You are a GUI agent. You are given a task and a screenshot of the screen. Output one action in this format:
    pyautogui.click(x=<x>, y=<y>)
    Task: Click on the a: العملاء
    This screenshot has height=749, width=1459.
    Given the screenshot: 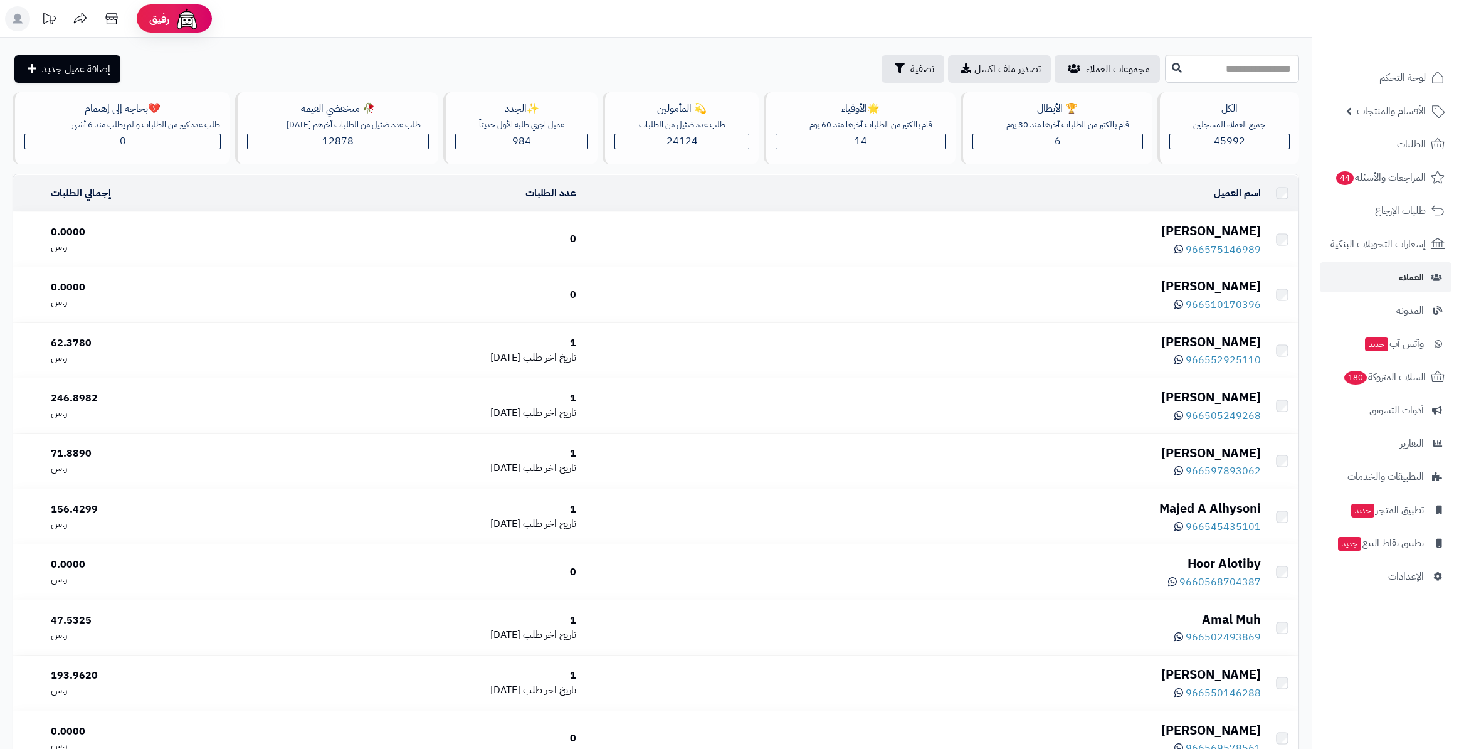 What is the action you would take?
    pyautogui.click(x=1386, y=277)
    